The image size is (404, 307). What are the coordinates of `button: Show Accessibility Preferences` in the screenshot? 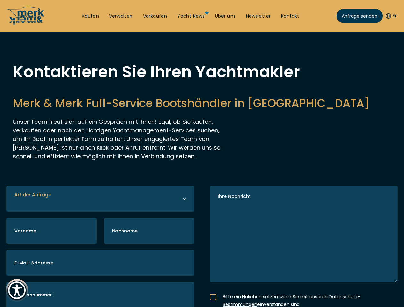 It's located at (17, 290).